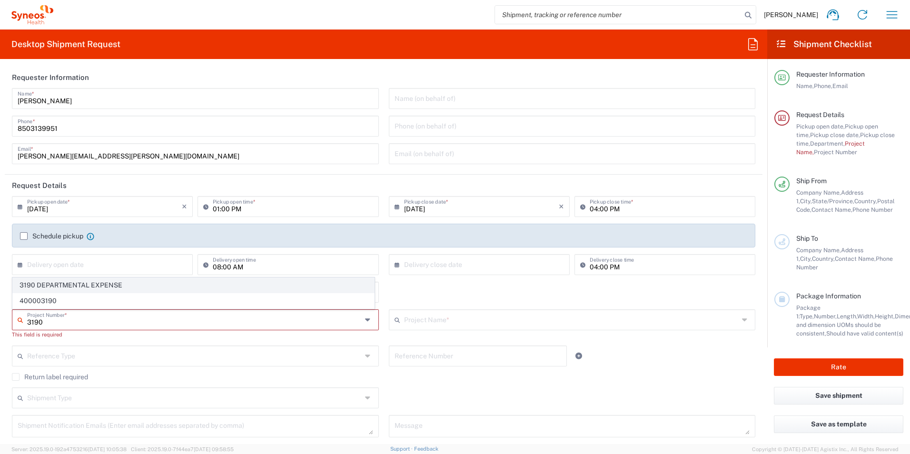 The height and width of the screenshot is (454, 910). What do you see at coordinates (69, 449) in the screenshot?
I see `span: Server: 2025.19.0-192a4753216` at bounding box center [69, 449].